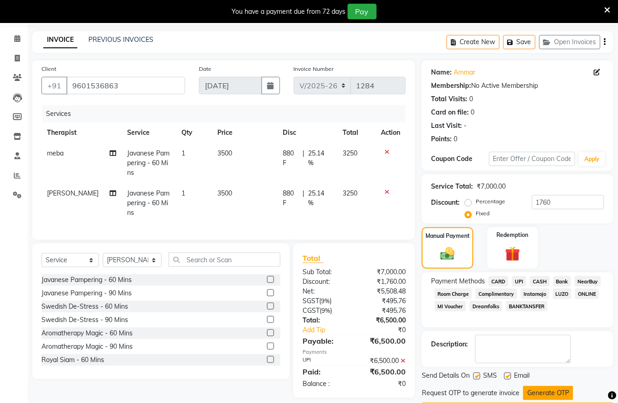 The width and height of the screenshot is (618, 403). Describe the element at coordinates (496, 294) in the screenshot. I see `span: Complimentary` at that location.